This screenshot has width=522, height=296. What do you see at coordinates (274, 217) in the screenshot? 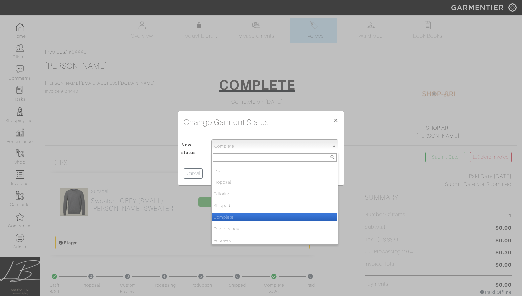
I see `li: Complete` at bounding box center [274, 217].